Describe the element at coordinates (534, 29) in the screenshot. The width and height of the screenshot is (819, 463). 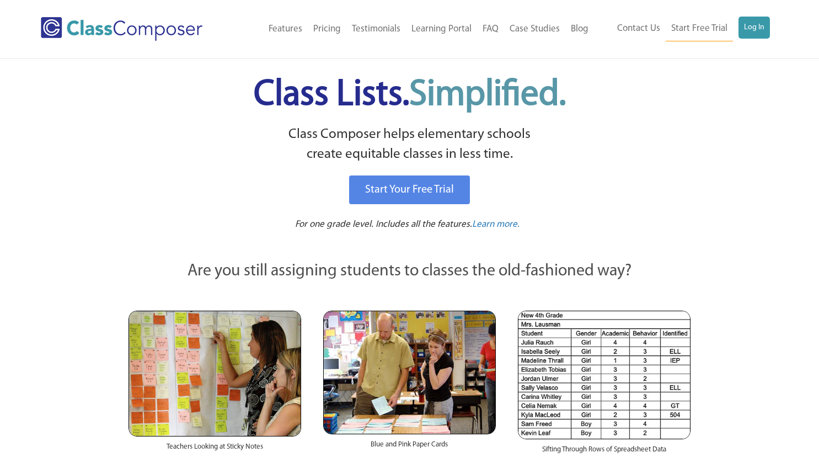
I see `a: Case Studies` at that location.